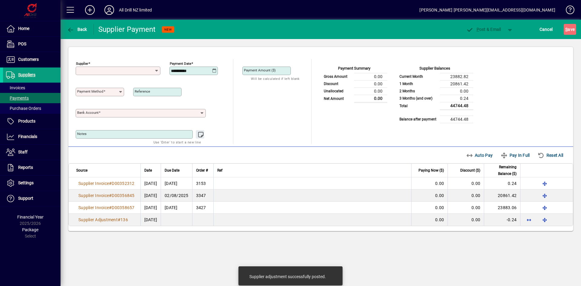 This screenshot has width=581, height=286. I want to click on a: Customers, so click(32, 60).